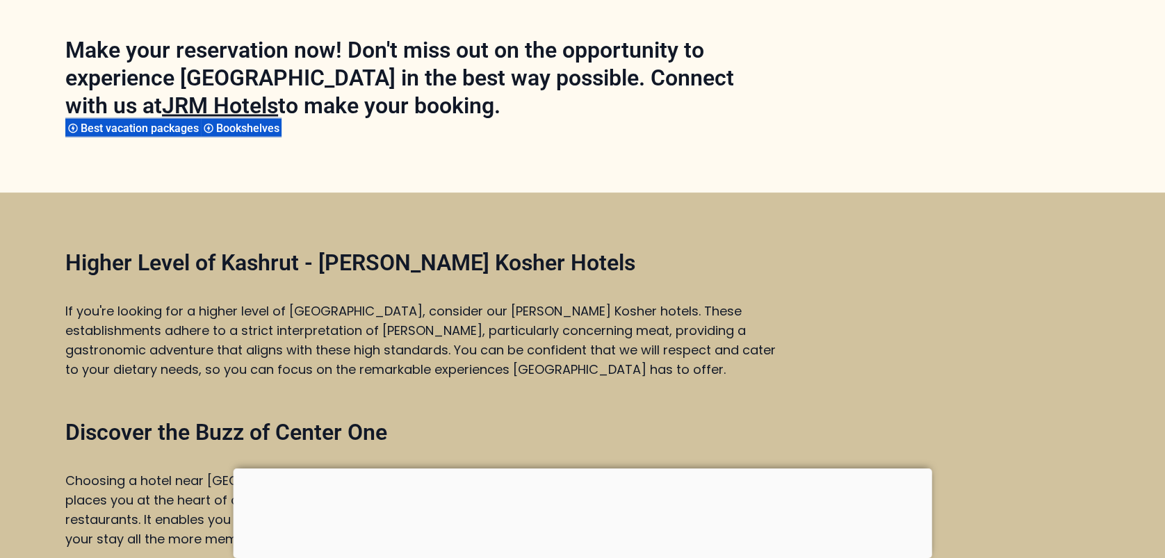 Image resolution: width=1165 pixels, height=558 pixels. What do you see at coordinates (241, 127) in the screenshot?
I see `div: Bookshelves` at bounding box center [241, 127].